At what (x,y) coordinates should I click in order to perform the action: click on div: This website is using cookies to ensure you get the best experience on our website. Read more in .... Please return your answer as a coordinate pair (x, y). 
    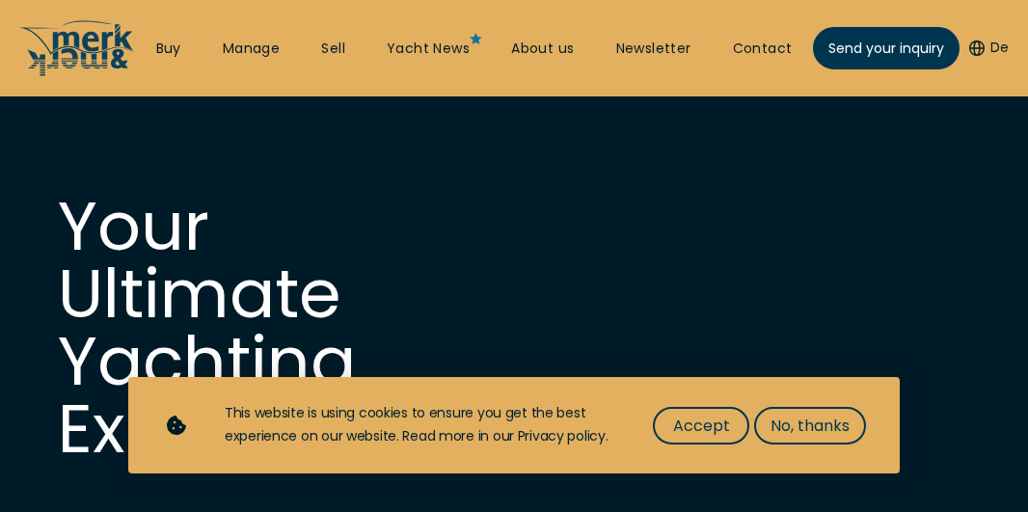
    Looking at the image, I should click on (419, 425).